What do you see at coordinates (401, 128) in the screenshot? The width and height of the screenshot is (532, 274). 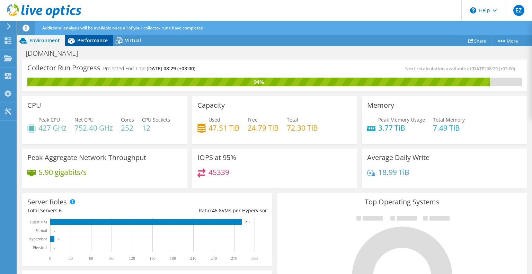 I see `h4: 3.77 TiB` at bounding box center [401, 128].